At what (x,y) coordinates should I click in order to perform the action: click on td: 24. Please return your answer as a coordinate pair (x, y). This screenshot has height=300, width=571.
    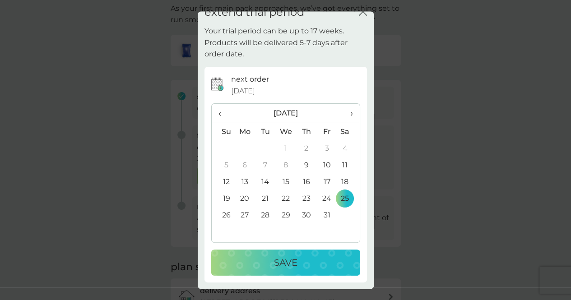
    Looking at the image, I should click on (326, 199).